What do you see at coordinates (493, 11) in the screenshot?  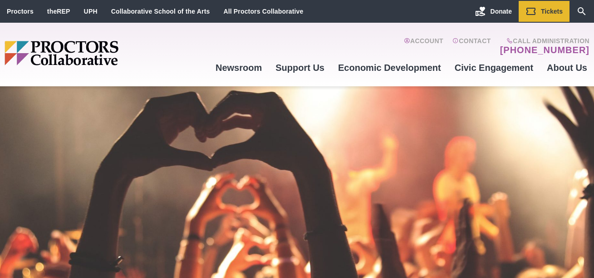 I see `a: Donate` at bounding box center [493, 11].